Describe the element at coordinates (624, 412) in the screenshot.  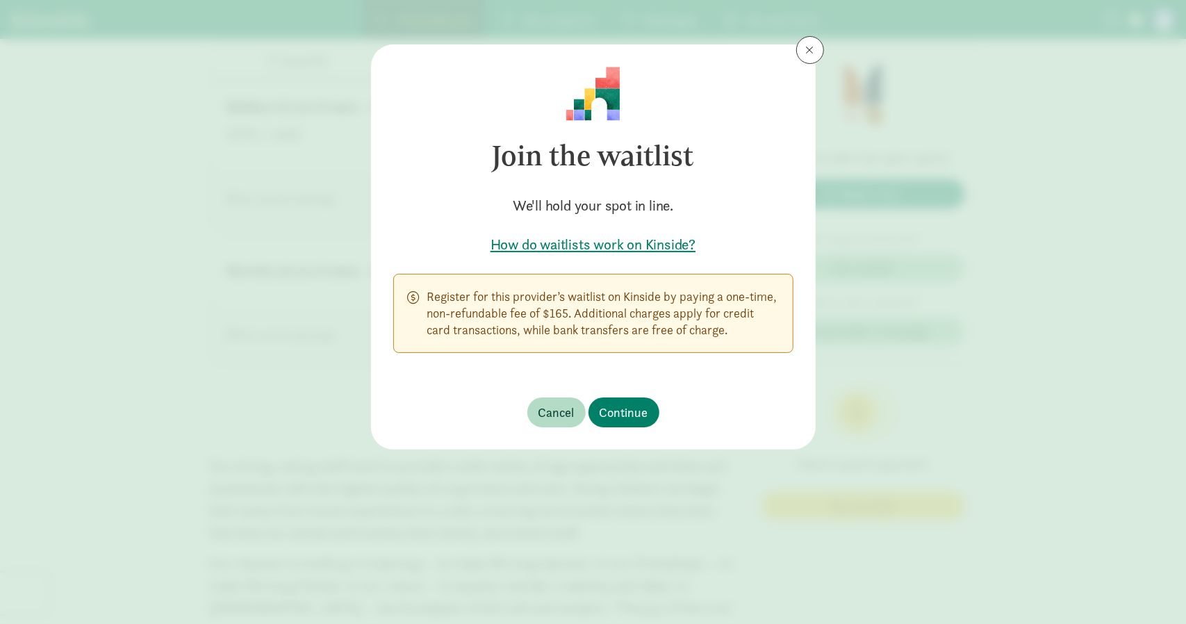
I see `span: Continue` at that location.